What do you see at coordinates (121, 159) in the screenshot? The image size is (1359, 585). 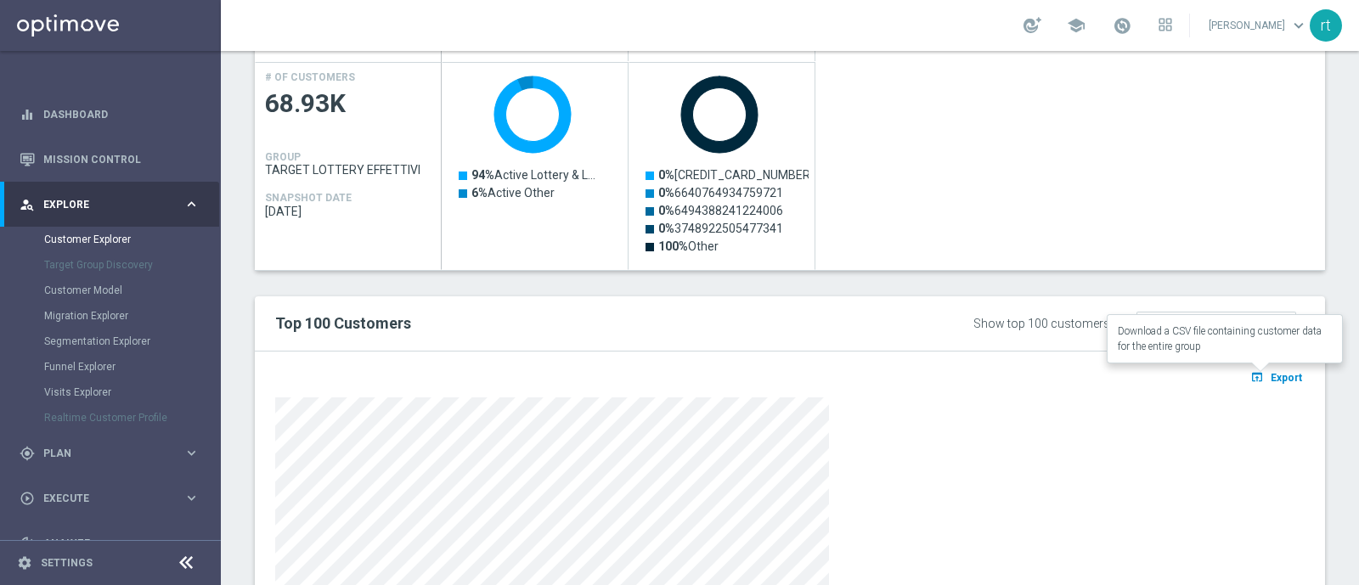 I see `a: Mission Control` at bounding box center [121, 159].